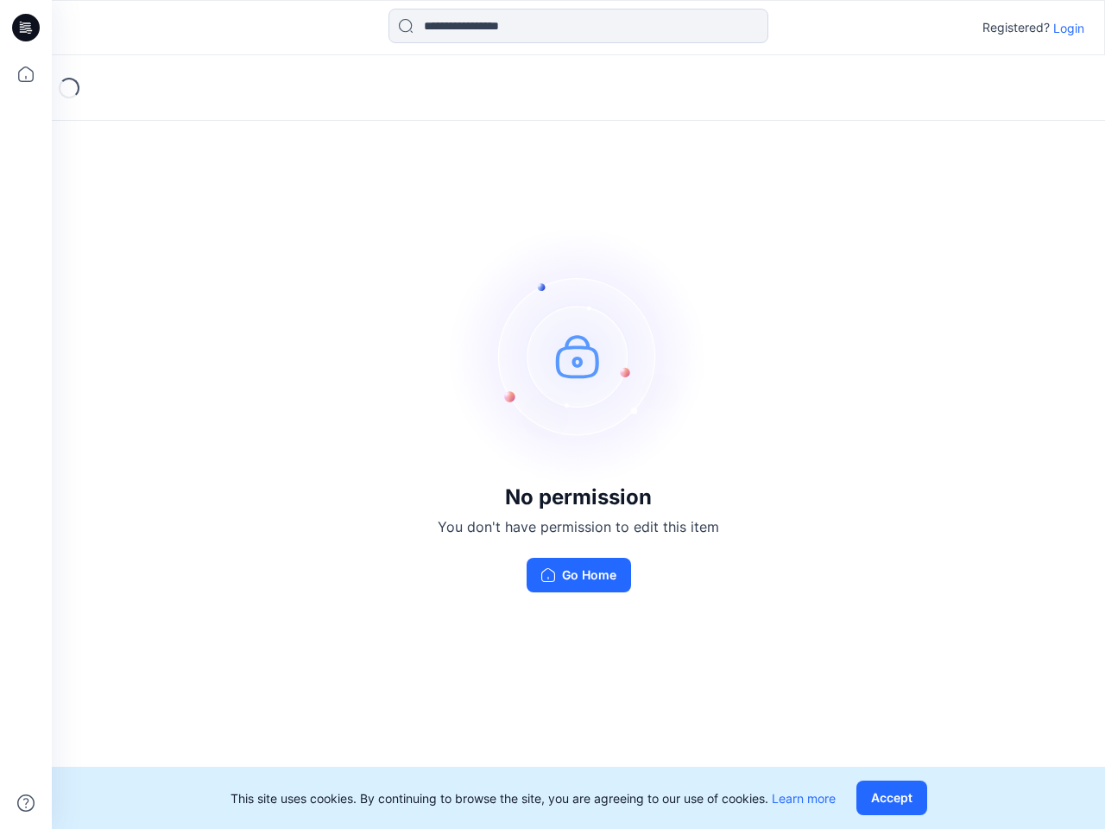  Describe the element at coordinates (578, 497) in the screenshot. I see `h3: No permission` at that location.